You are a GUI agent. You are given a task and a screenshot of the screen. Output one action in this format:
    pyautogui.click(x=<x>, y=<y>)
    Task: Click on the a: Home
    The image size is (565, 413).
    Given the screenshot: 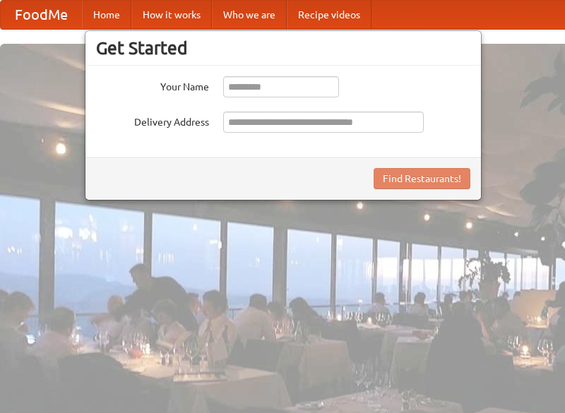 What is the action you would take?
    pyautogui.click(x=107, y=15)
    